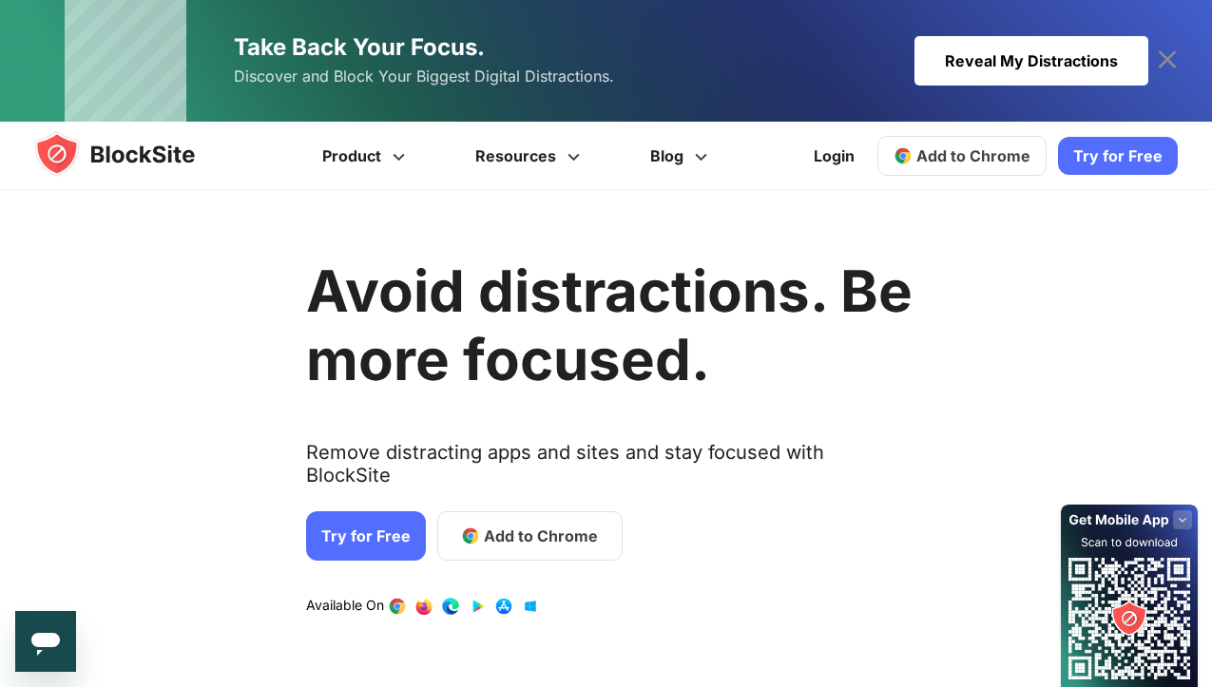  Describe the element at coordinates (424, 76) in the screenshot. I see `span: Discover and Block Your Biggest Digital Distractions.` at that location.